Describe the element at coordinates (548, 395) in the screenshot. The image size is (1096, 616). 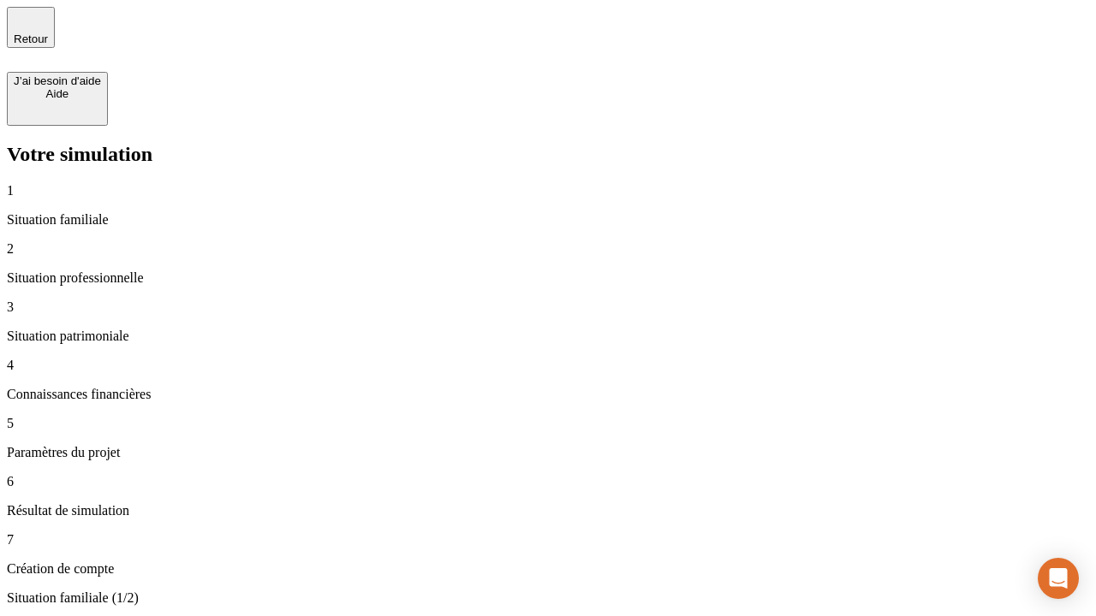
I see `p: Connaissances financières` at that location.